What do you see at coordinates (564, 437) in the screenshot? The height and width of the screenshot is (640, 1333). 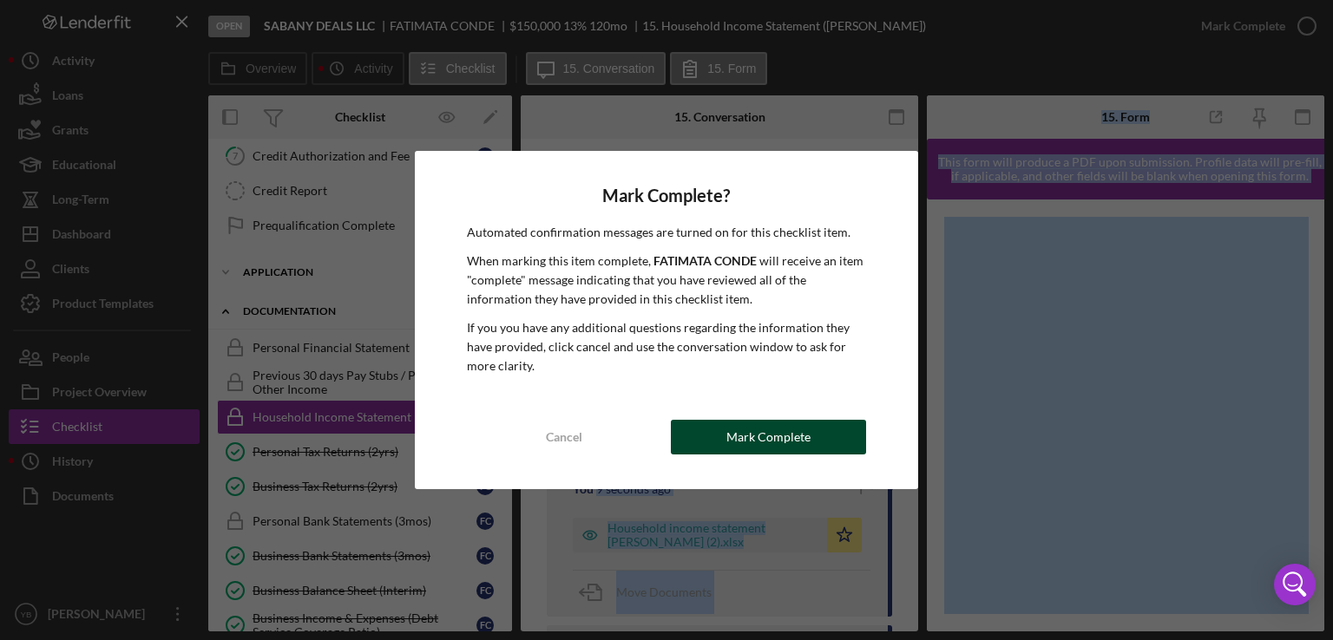 I see `button: Cancel` at bounding box center [564, 437].